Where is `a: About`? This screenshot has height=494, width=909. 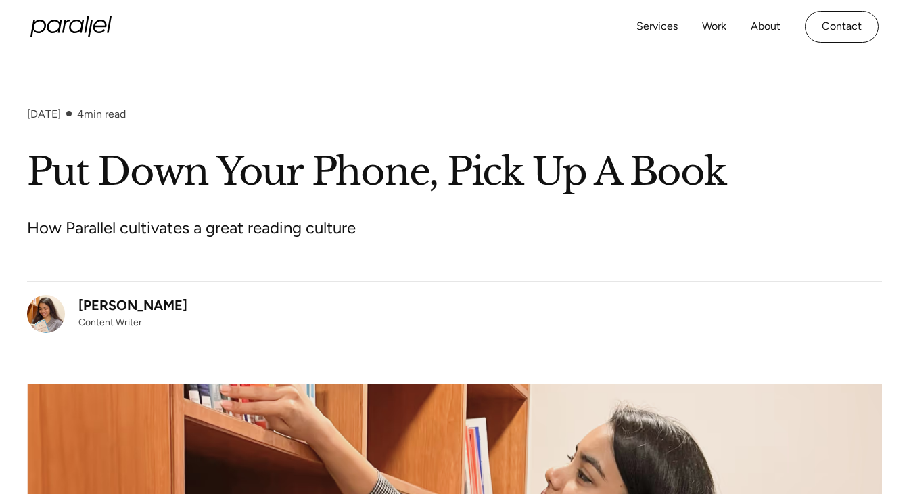
a: About is located at coordinates (766, 26).